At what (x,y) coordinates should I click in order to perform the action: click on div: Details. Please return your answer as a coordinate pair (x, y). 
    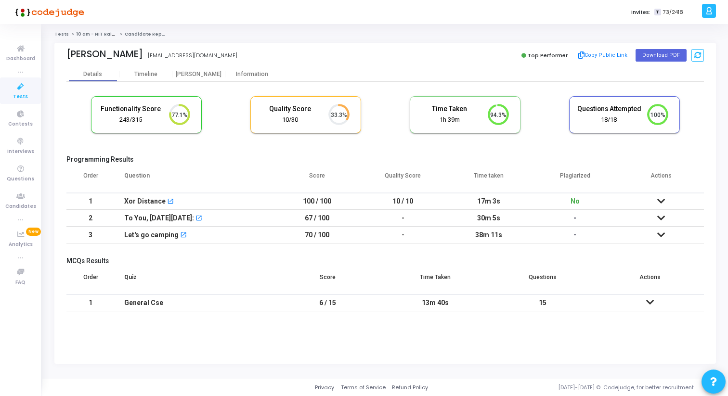
    Looking at the image, I should click on (92, 74).